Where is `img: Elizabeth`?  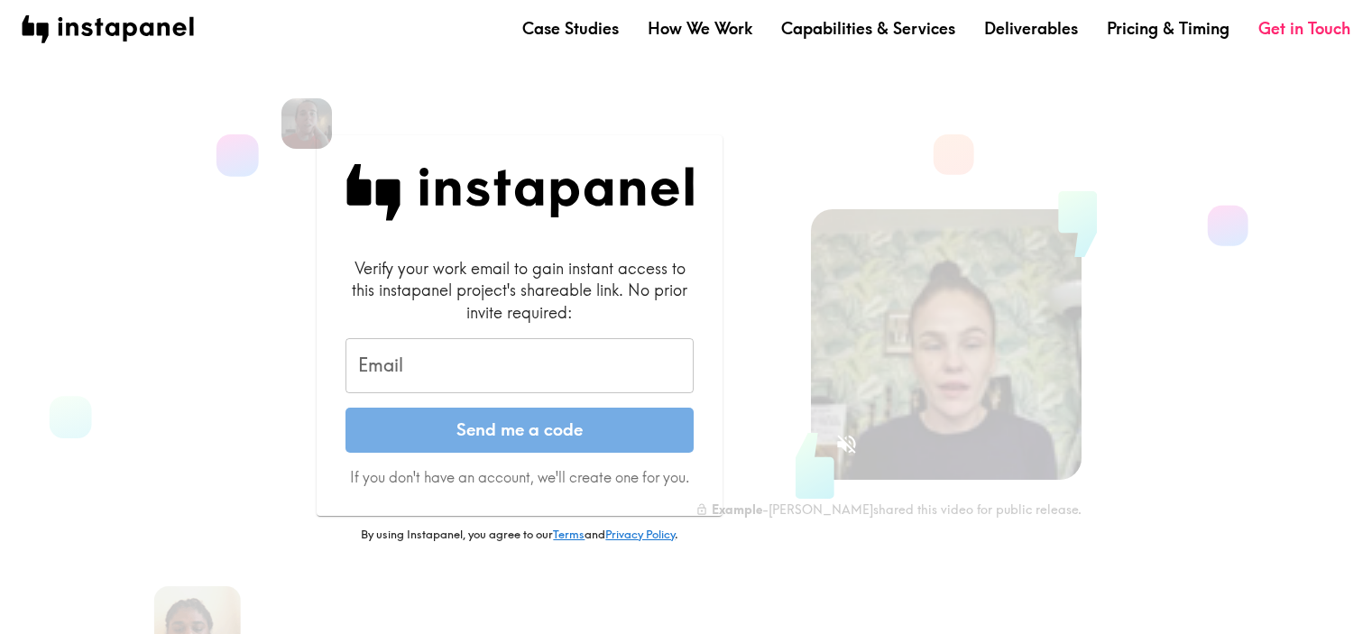
img: Elizabeth is located at coordinates (307, 124).